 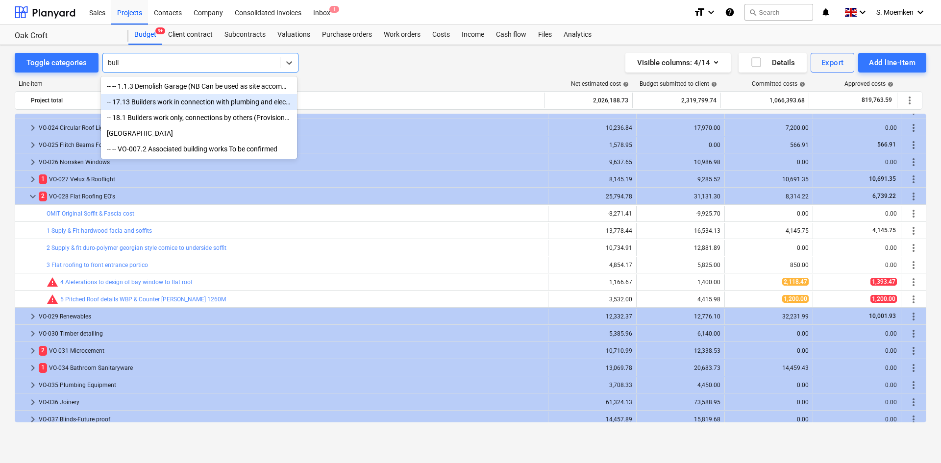 I want to click on a: OMIT Original Soffit & Fascia cost, so click(x=90, y=214).